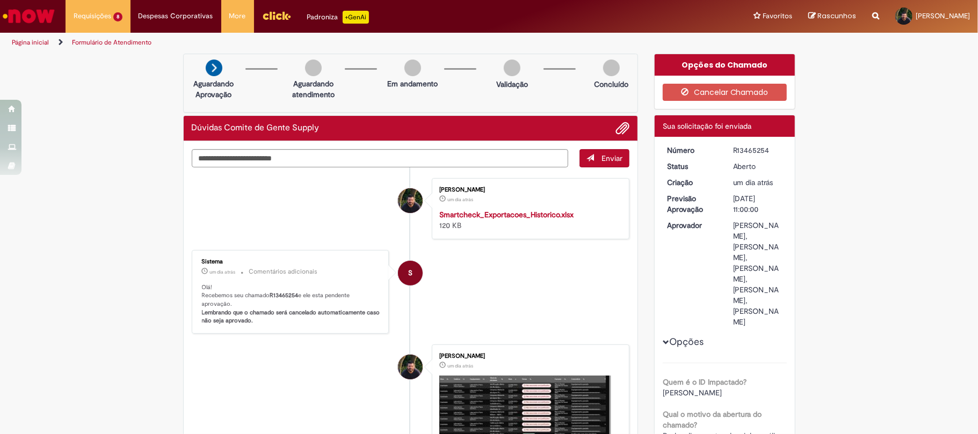 The height and width of the screenshot is (434, 978). What do you see at coordinates (460, 366) in the screenshot?
I see `time: 30/08/2025 18:10:35` at bounding box center [460, 366].